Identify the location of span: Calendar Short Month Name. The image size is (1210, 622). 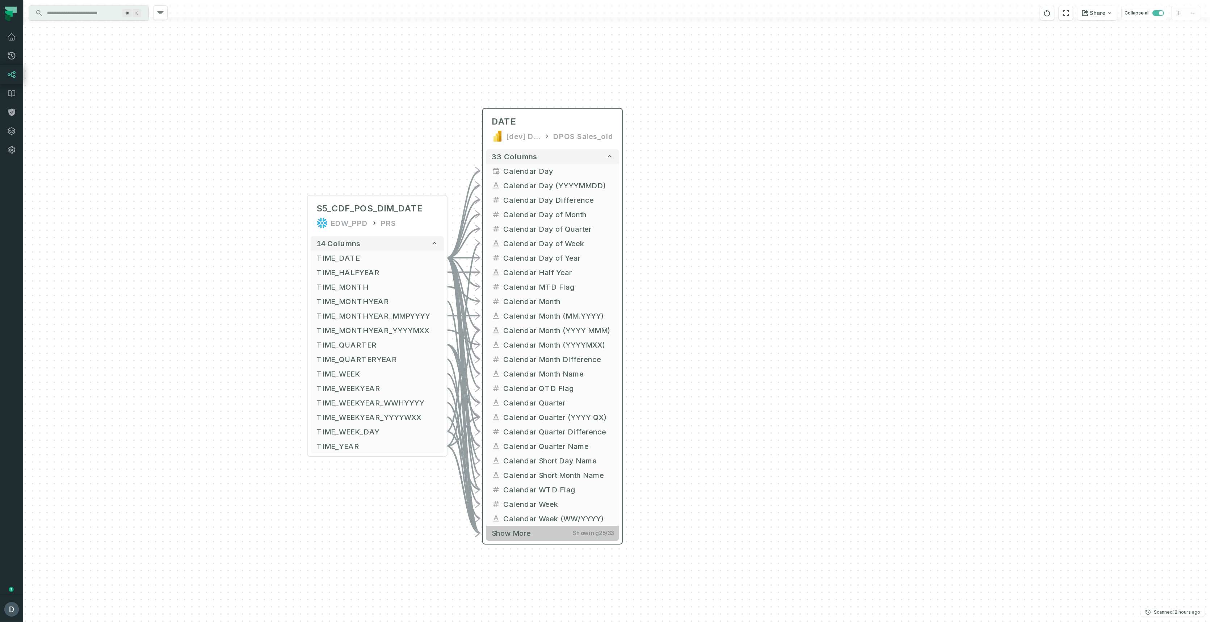
(559, 475).